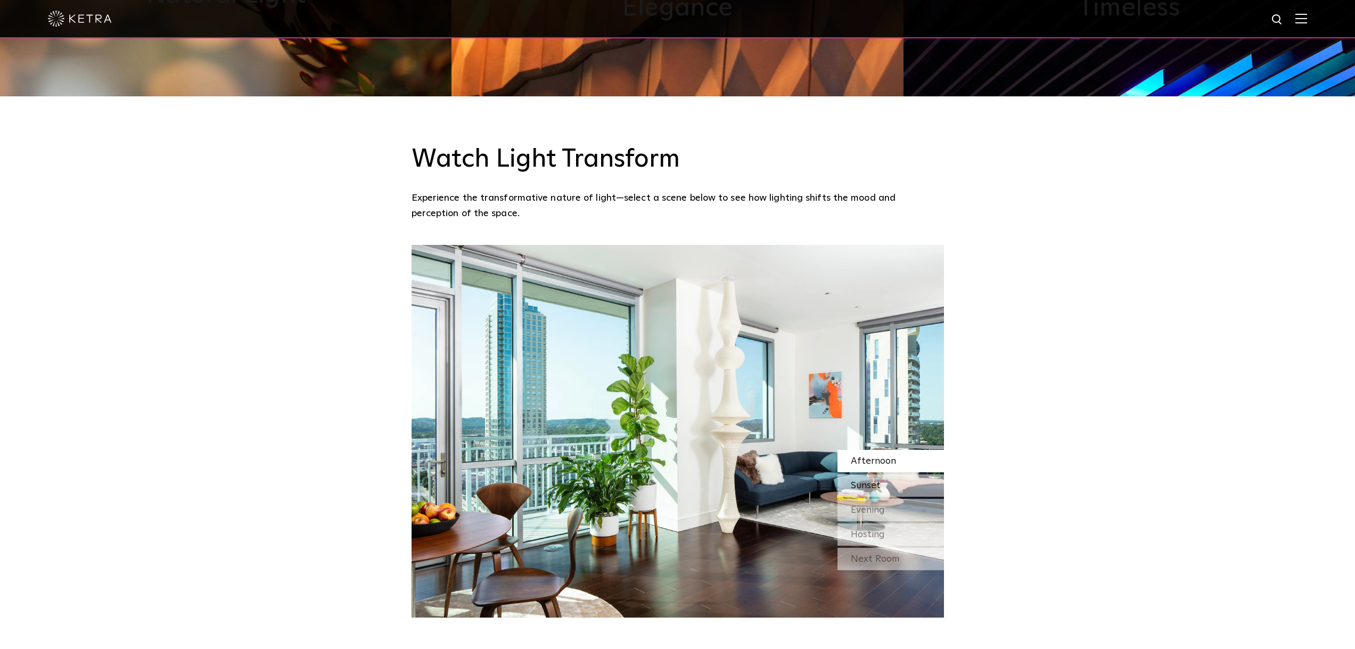 The image size is (1355, 649). What do you see at coordinates (80, 19) in the screenshot?
I see `img: ketra-logo-2019-white` at bounding box center [80, 19].